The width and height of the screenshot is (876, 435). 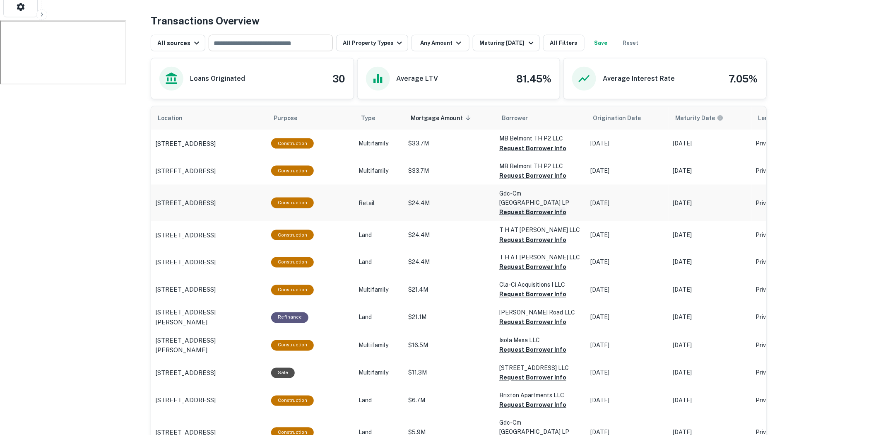 What do you see at coordinates (564, 43) in the screenshot?
I see `button: All Filters` at bounding box center [564, 43].